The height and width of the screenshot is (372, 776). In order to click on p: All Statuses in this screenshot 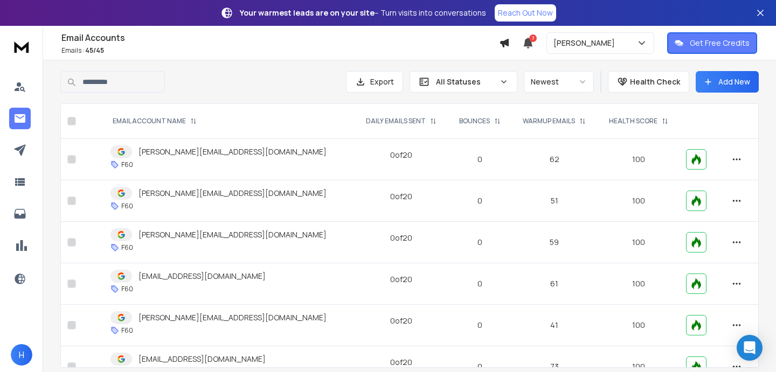, I will do `click(466, 82)`.